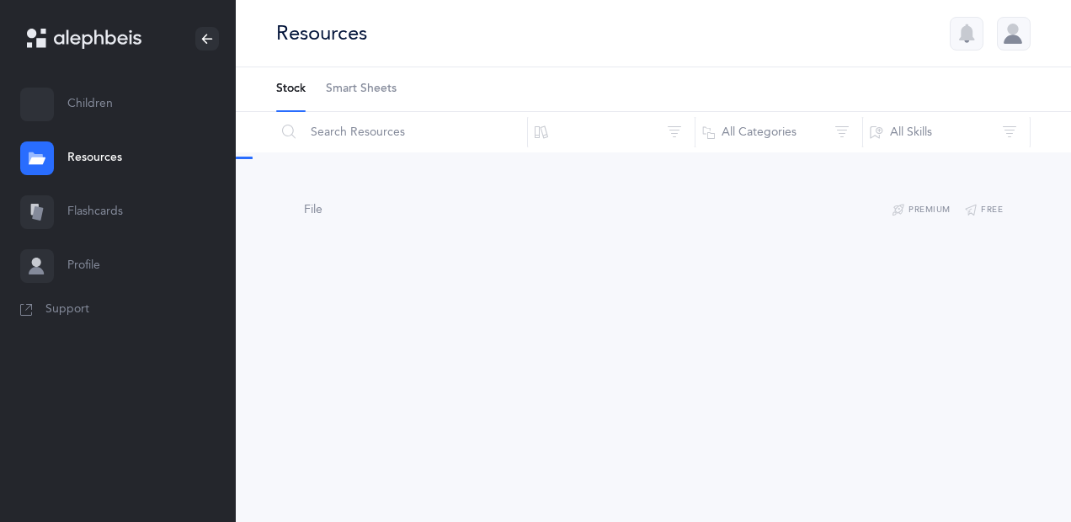 Image resolution: width=1071 pixels, height=522 pixels. Describe the element at coordinates (946, 132) in the screenshot. I see `button: All Skills` at that location.